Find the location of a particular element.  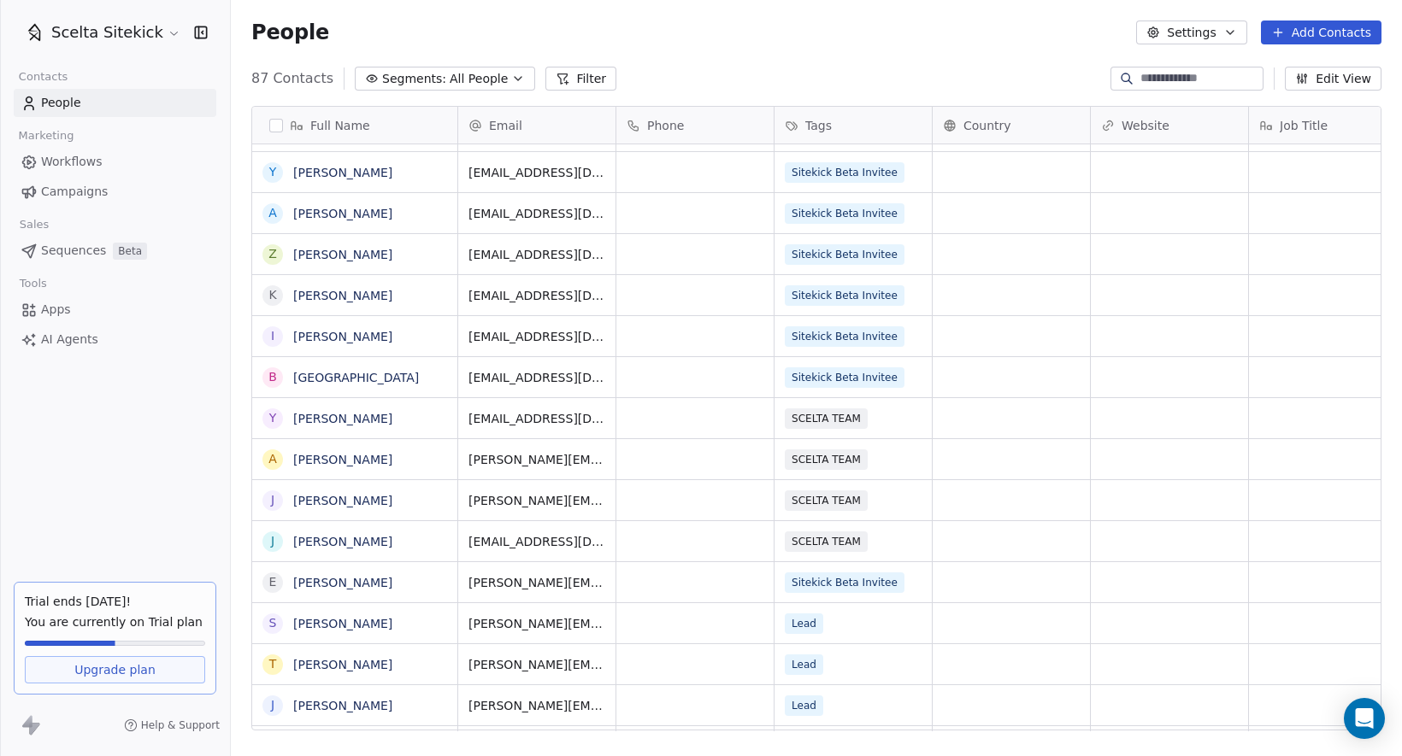

div: B is located at coordinates (273, 377).